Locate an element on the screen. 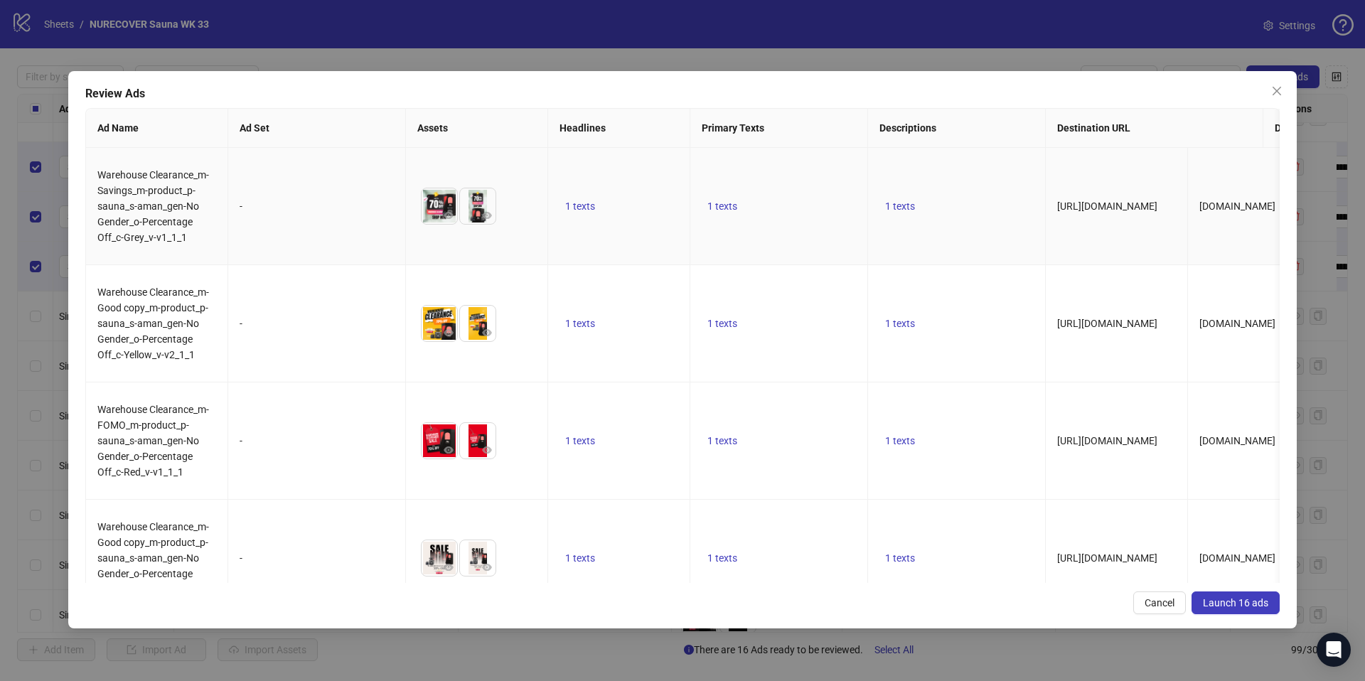 The image size is (1365, 681). div: Review Ads is located at coordinates (682, 94).